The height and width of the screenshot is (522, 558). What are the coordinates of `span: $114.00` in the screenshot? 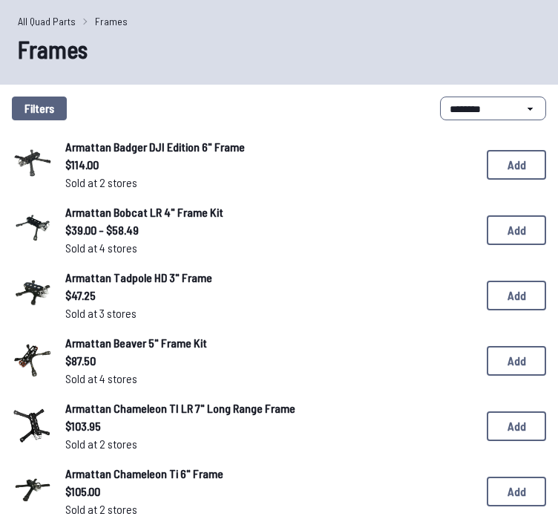 It's located at (264, 165).